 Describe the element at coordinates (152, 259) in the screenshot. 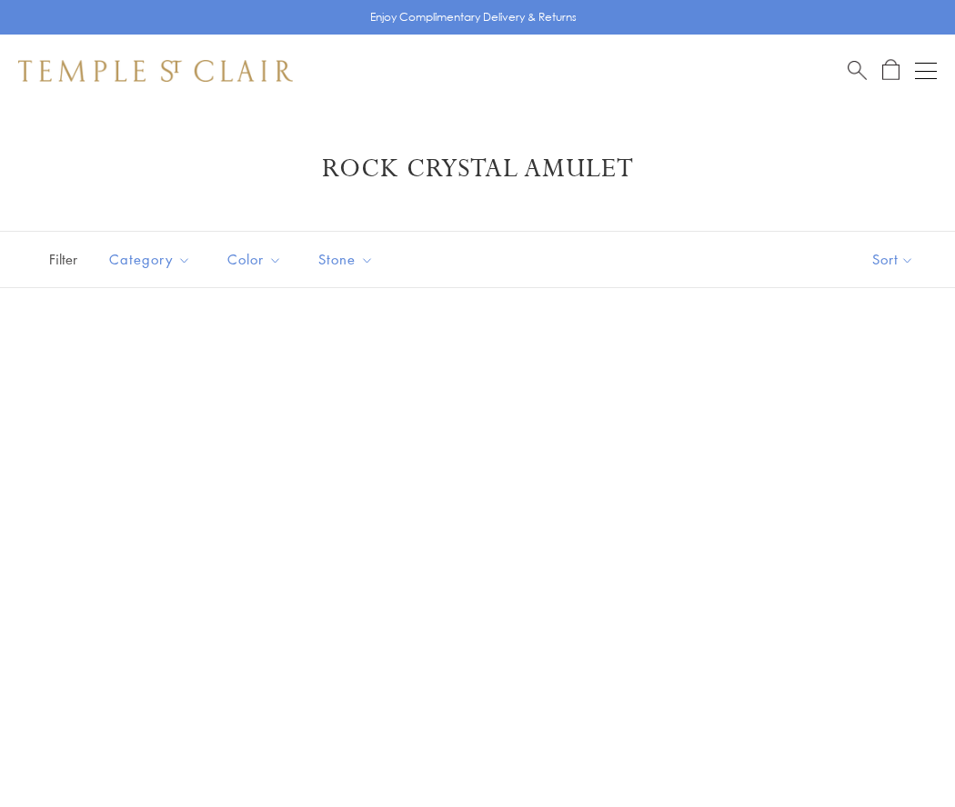

I see `span: Category` at that location.